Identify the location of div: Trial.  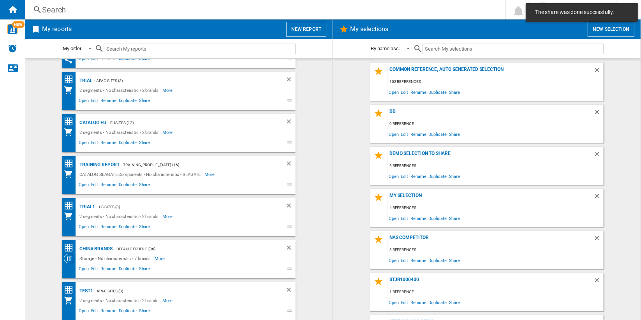
(85, 81).